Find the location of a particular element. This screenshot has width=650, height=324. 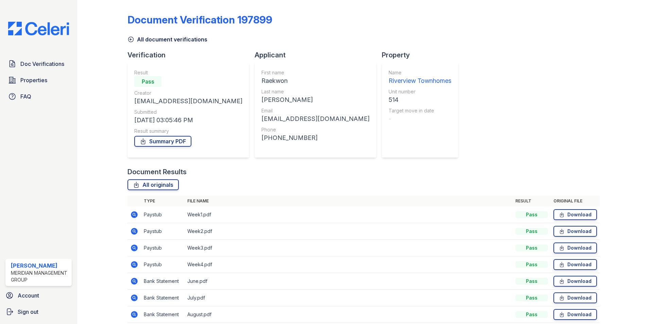

td: June.pdf is located at coordinates (348, 281).